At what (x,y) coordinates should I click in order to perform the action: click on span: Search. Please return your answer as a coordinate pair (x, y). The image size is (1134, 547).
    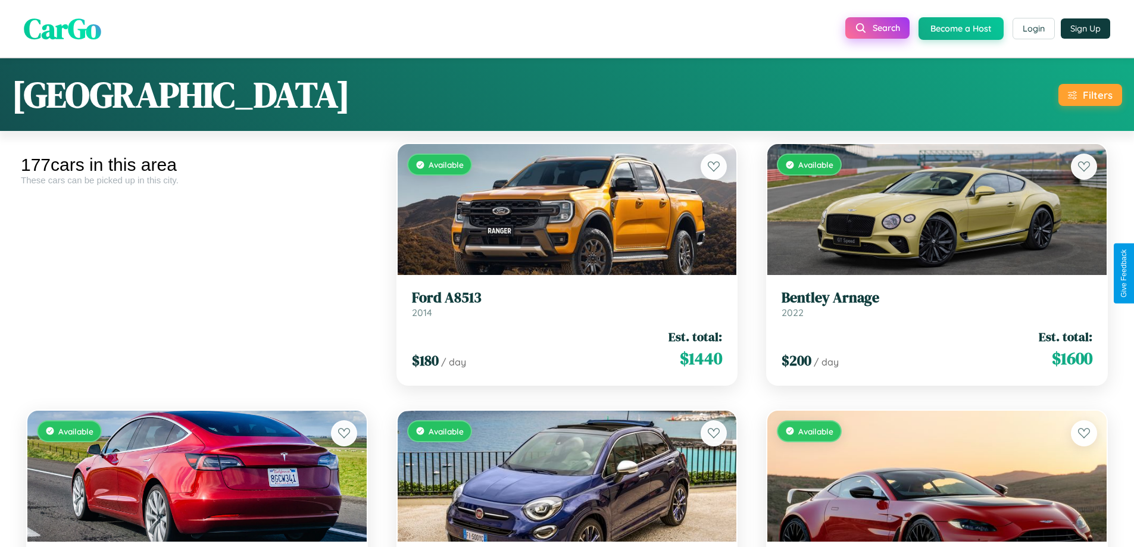
    Looking at the image, I should click on (886, 28).